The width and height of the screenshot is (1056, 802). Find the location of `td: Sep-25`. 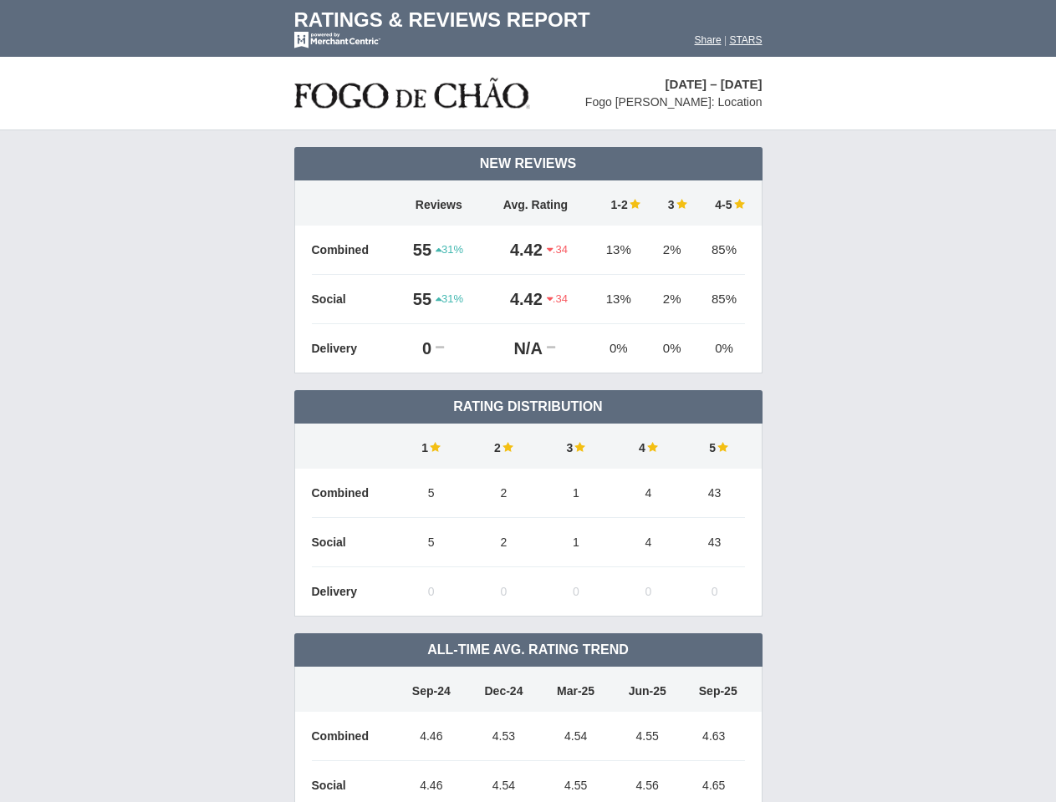

td: Sep-25 is located at coordinates (714, 690).